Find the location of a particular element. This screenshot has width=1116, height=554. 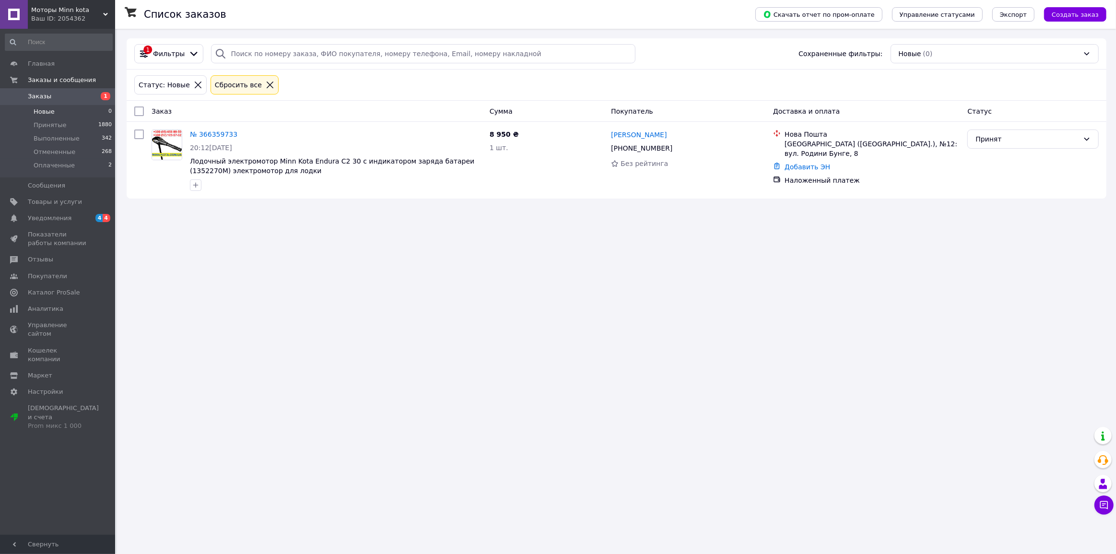

span: Главная is located at coordinates (41, 64).